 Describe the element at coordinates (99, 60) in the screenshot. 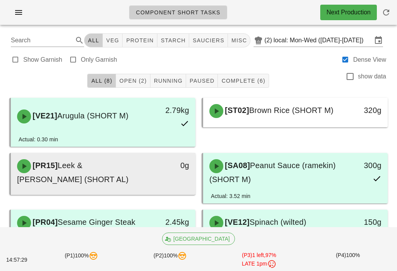

I see `label: Only Garnish` at that location.